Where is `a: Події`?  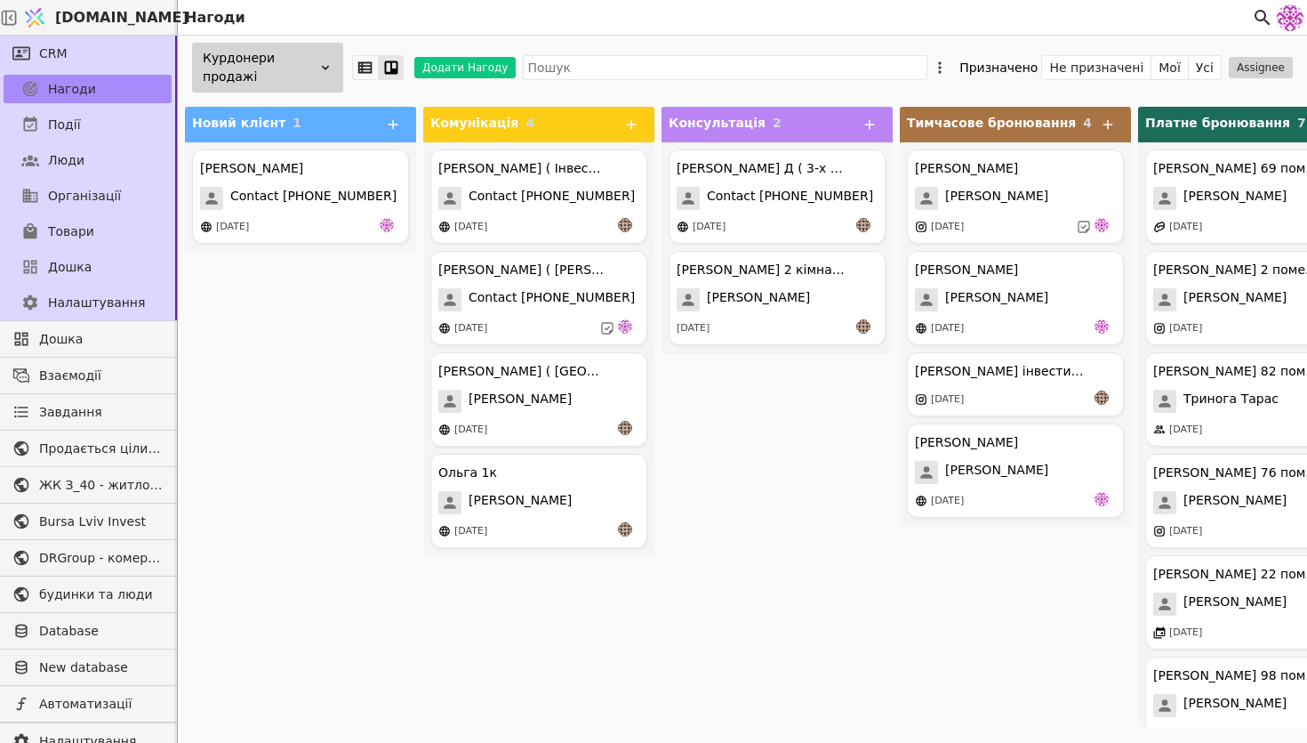 a: Події is located at coordinates (87, 125).